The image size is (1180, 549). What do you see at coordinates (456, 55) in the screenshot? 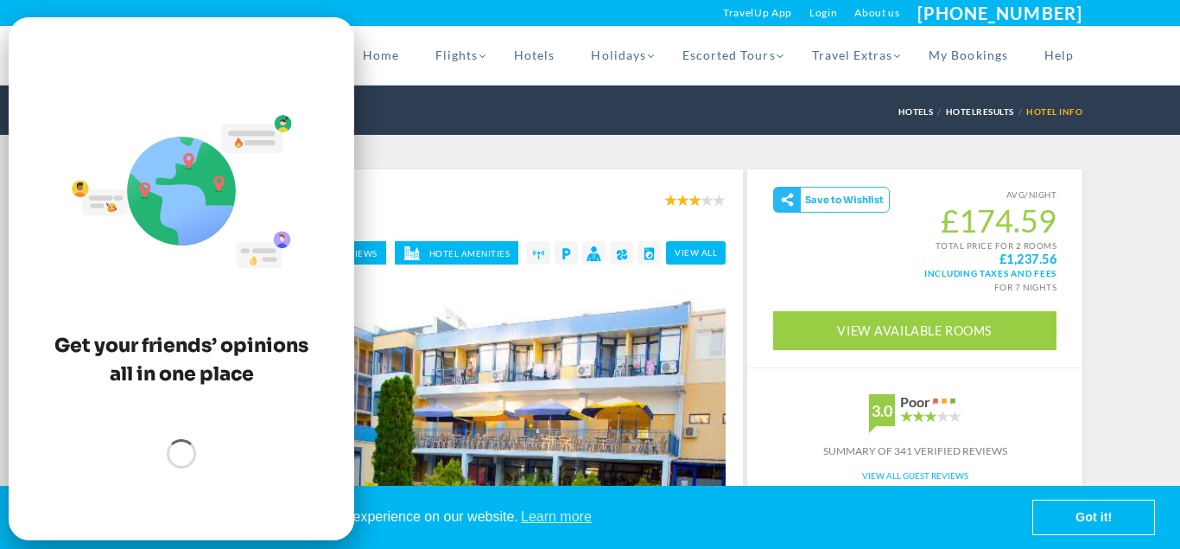
I see `a: Flights` at bounding box center [456, 55].